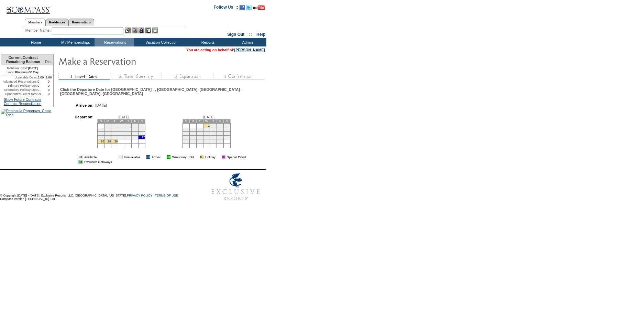  Describe the element at coordinates (19, 86) in the screenshot. I see `td: Primary Holiday Opt:` at that location.